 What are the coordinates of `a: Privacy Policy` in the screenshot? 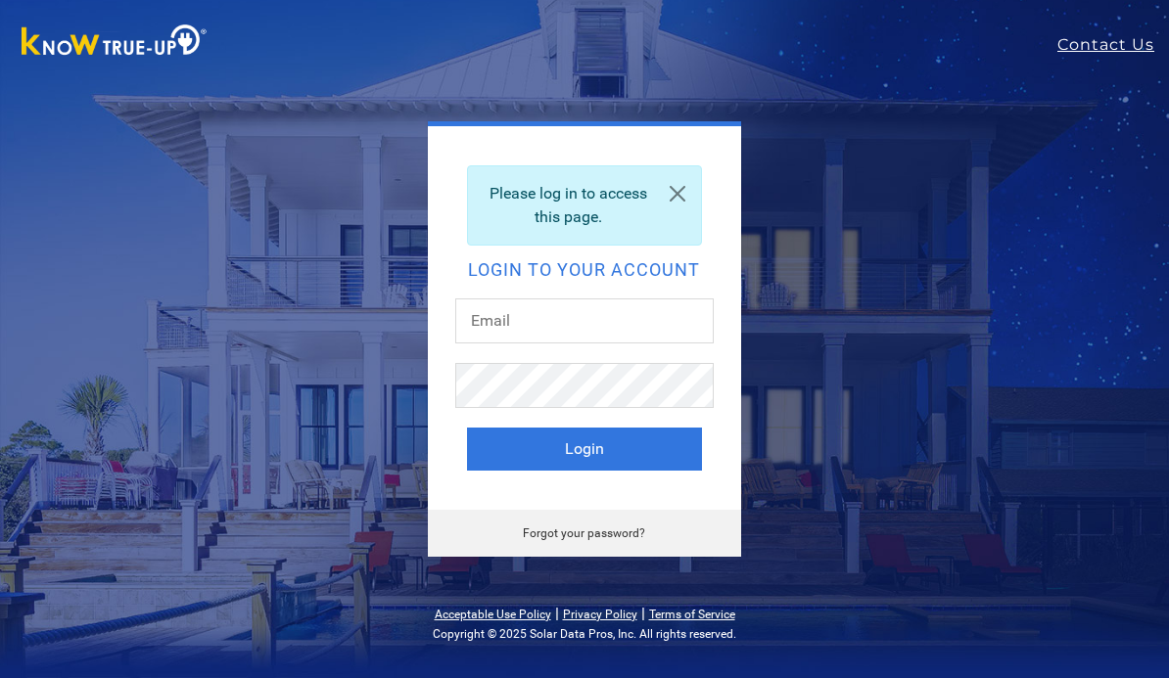 It's located at (600, 615).